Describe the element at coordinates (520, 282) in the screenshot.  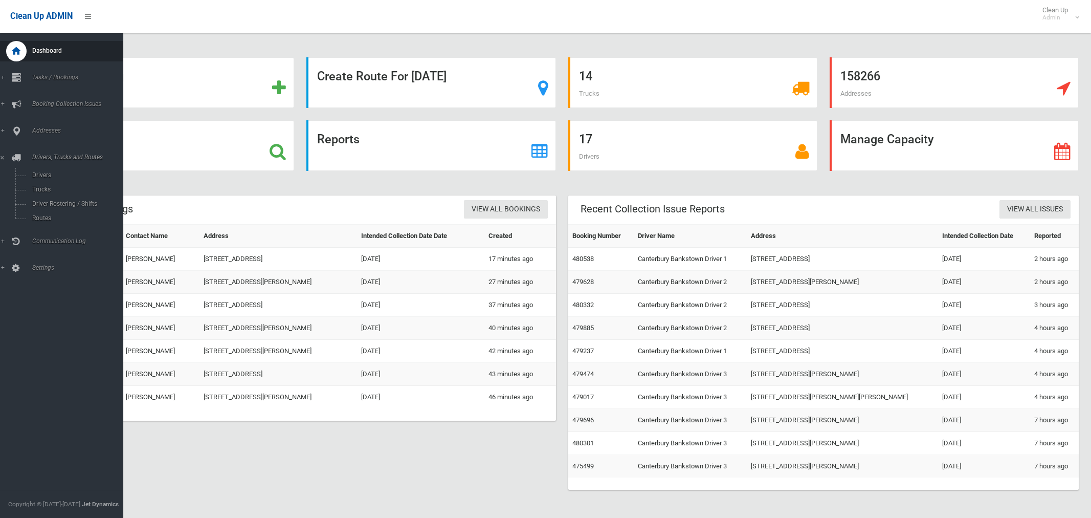
I see `td: 27 minutes ago` at that location.